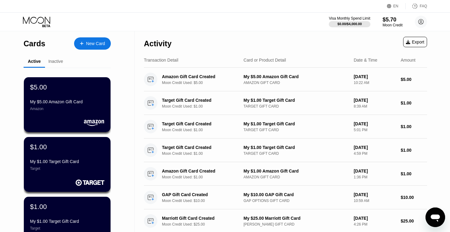 Image resolution: width=450 pixels, height=232 pixels. Describe the element at coordinates (204, 83) in the screenshot. I see `div: Moon Credit Used: $5.00` at that location.